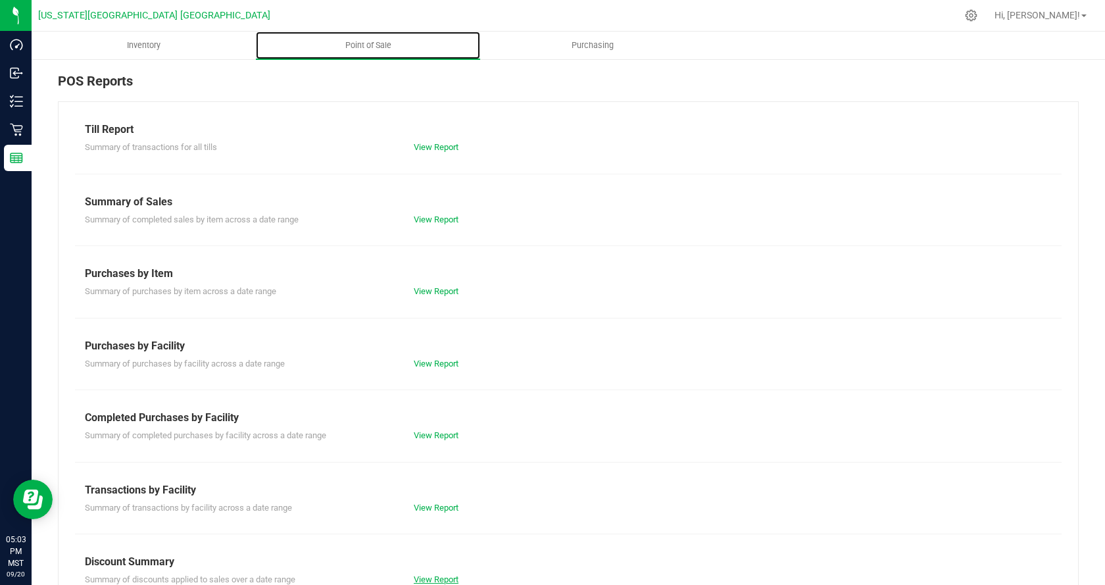 Image resolution: width=1105 pixels, height=585 pixels. I want to click on inline-svg: Inbound, so click(16, 73).